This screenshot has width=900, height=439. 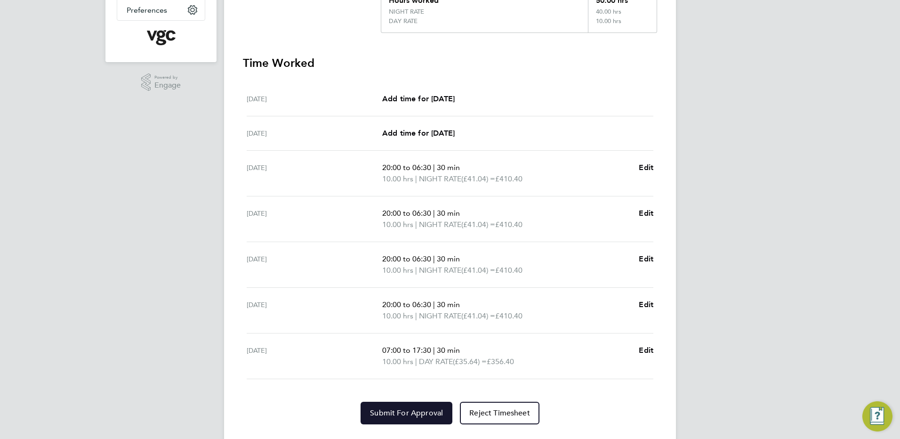 I want to click on div: 10.00 hrs, so click(x=622, y=25).